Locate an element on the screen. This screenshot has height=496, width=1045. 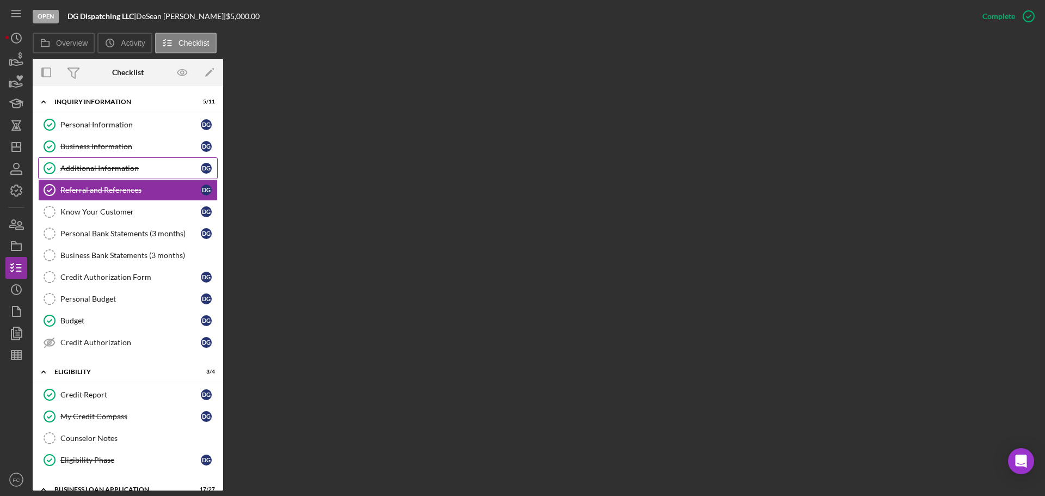
div: 5 / 11 is located at coordinates (205, 102).